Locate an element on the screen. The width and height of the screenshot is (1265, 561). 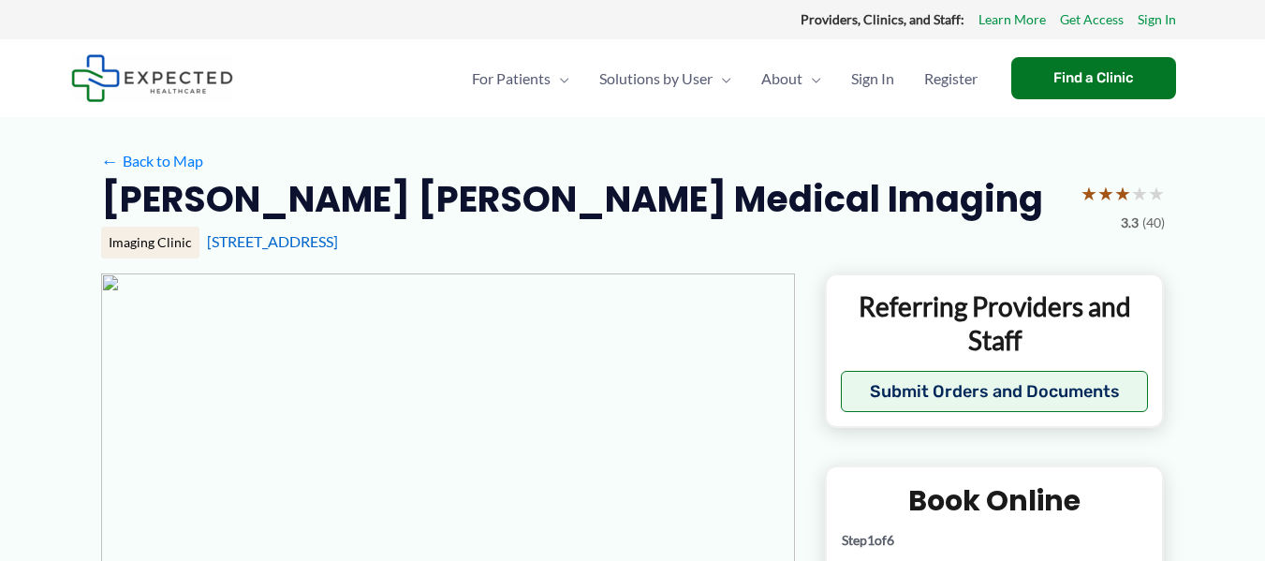
strong: Providers, Clinics, and Staff: is located at coordinates (882, 19).